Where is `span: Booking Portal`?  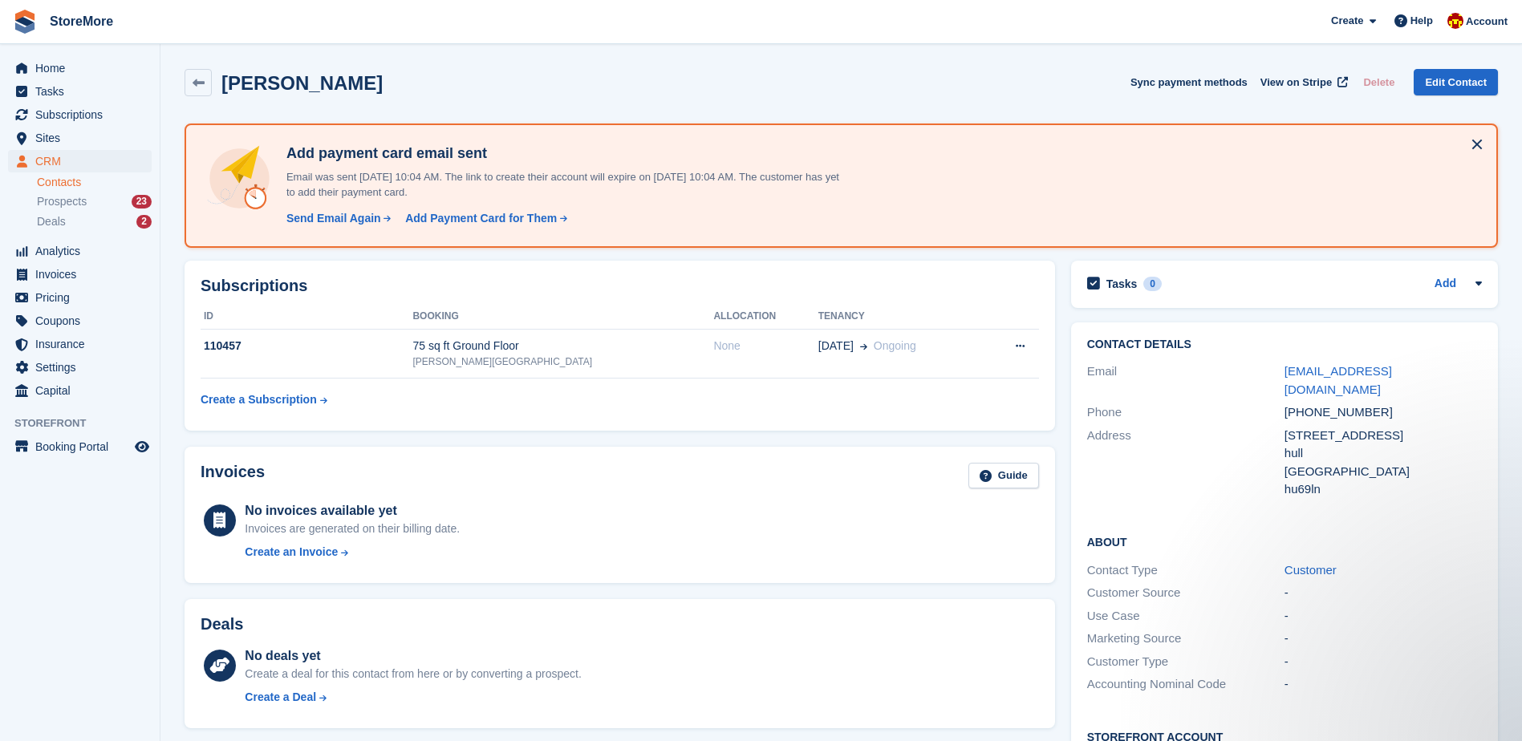
span: Booking Portal is located at coordinates (83, 447).